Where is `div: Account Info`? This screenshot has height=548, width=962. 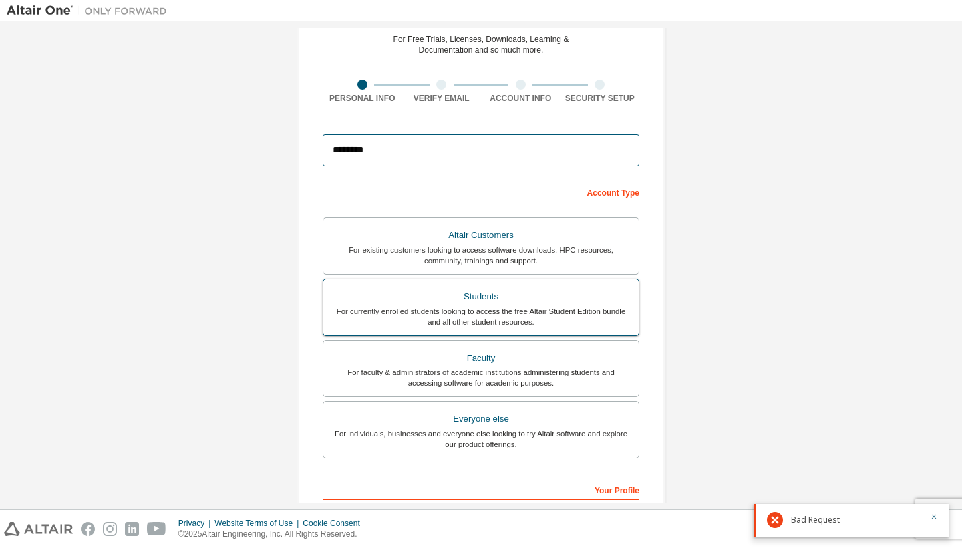 div: Account Info is located at coordinates (520, 98).